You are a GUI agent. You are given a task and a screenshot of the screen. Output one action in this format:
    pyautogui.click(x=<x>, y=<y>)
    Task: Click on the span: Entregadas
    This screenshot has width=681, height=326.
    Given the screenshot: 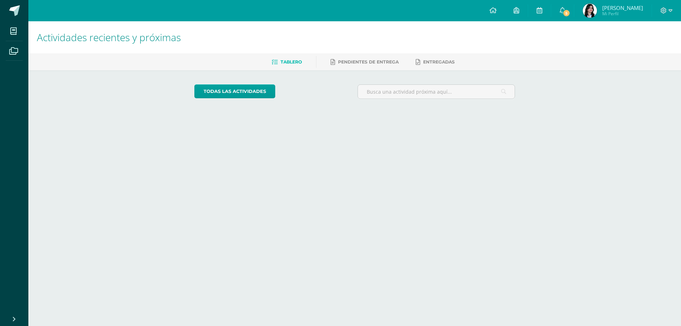 What is the action you would take?
    pyautogui.click(x=439, y=62)
    